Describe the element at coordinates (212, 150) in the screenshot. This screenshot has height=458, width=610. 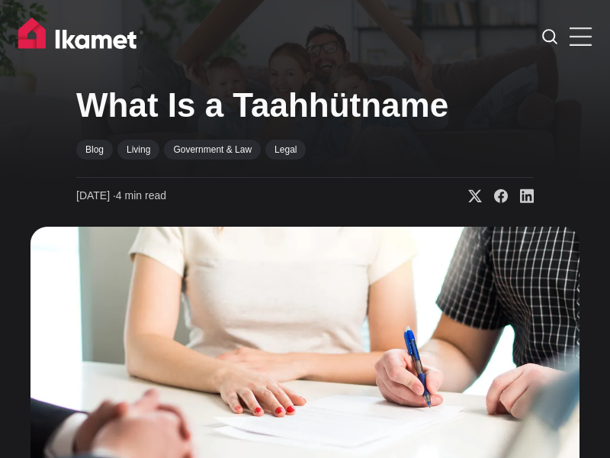
I see `a: Government & Law` at that location.